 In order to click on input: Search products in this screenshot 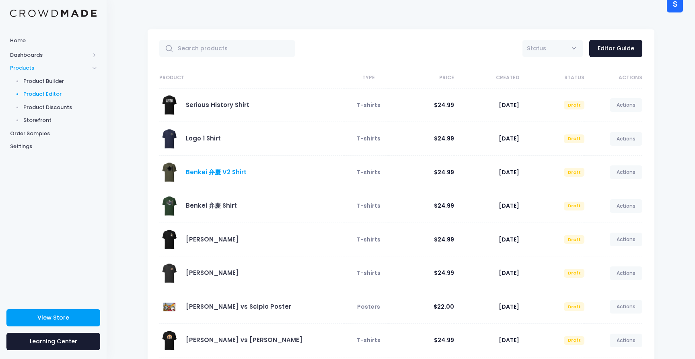, I will do `click(227, 48)`.